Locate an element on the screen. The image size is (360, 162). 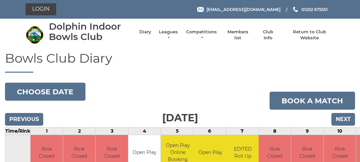
td: 3 is located at coordinates (112, 131).